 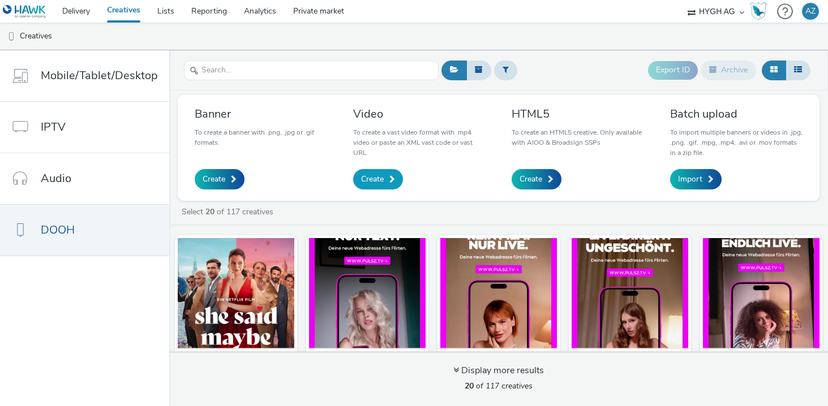 I want to click on a: Select of 117 creatives, so click(x=229, y=212).